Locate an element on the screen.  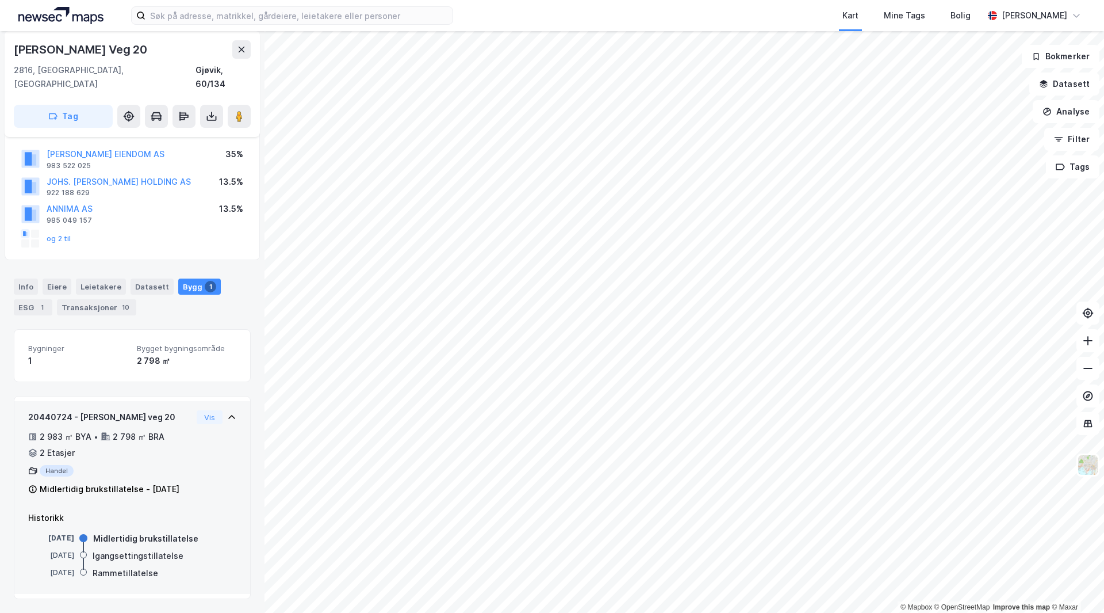
button: Datasett is located at coordinates (1065, 84).